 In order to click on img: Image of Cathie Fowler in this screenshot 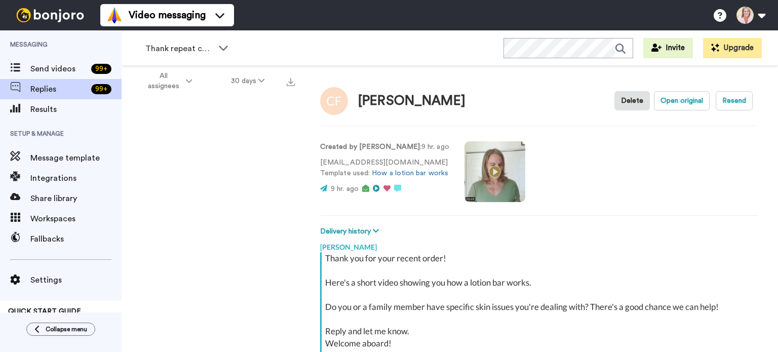, I will do `click(334, 101)`.